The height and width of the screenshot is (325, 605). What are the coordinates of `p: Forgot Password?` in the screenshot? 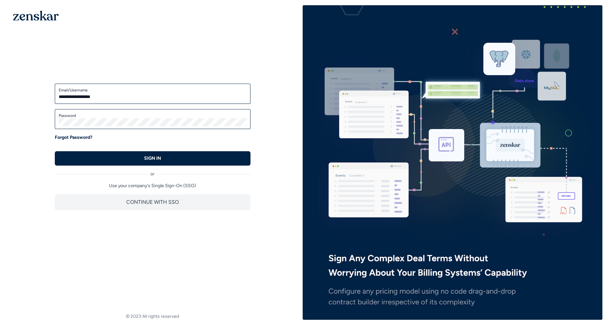 It's located at (73, 137).